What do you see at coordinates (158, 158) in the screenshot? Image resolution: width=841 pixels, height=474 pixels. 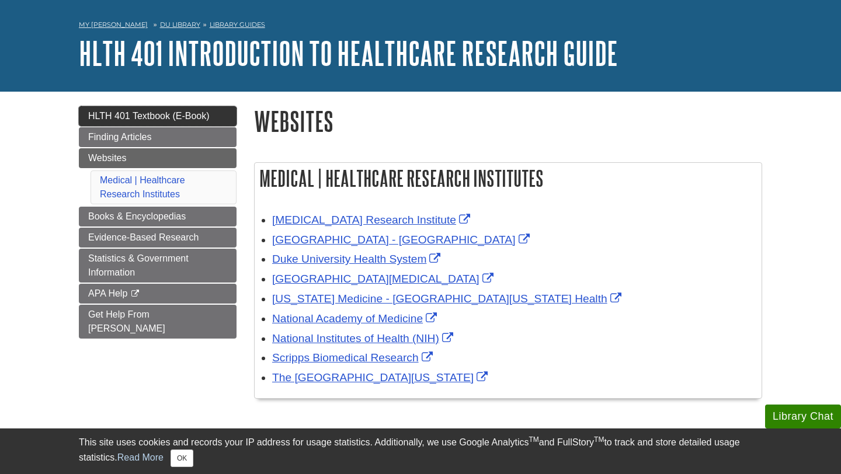 I see `a: Websites` at bounding box center [158, 158].